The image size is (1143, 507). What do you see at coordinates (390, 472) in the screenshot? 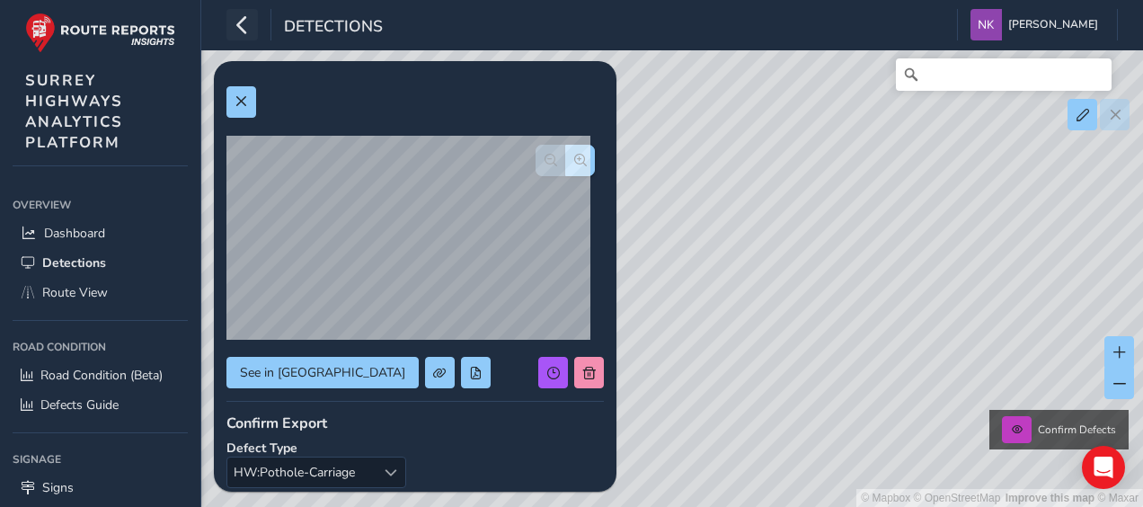
I see `div: Select a type` at bounding box center [390, 472].